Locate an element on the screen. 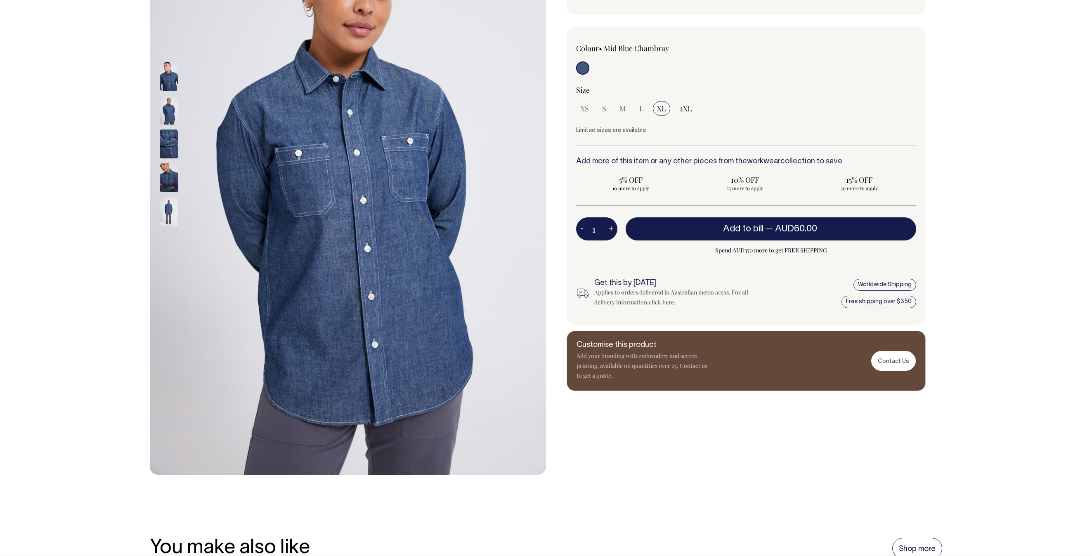  input: XS is located at coordinates (584, 109).